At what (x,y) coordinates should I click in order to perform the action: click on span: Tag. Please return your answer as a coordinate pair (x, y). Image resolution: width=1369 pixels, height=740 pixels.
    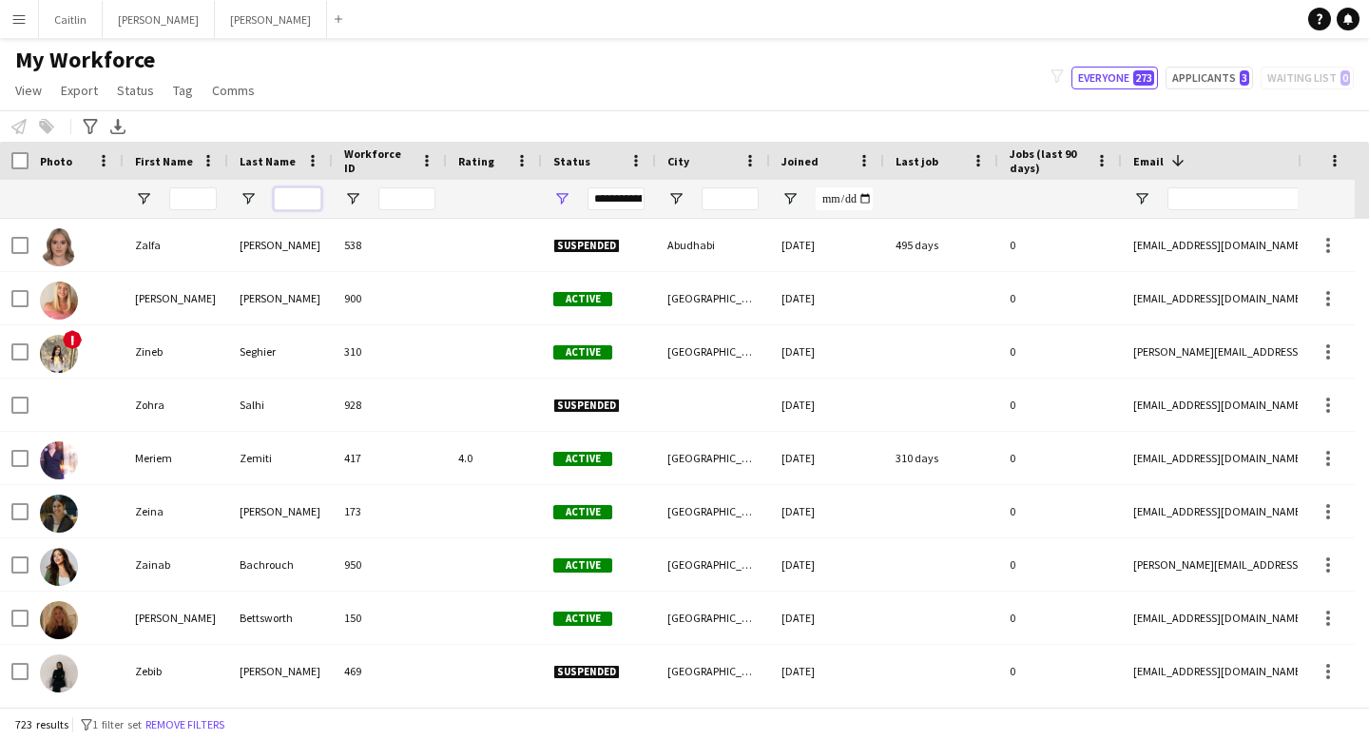
    Looking at the image, I should click on (183, 90).